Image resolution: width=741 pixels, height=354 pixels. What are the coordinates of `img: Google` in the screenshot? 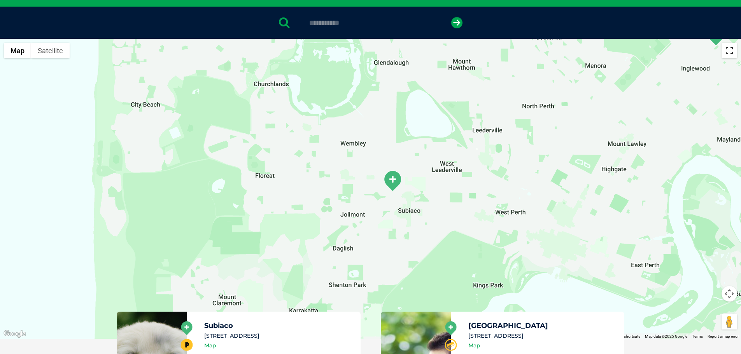 It's located at (15, 334).